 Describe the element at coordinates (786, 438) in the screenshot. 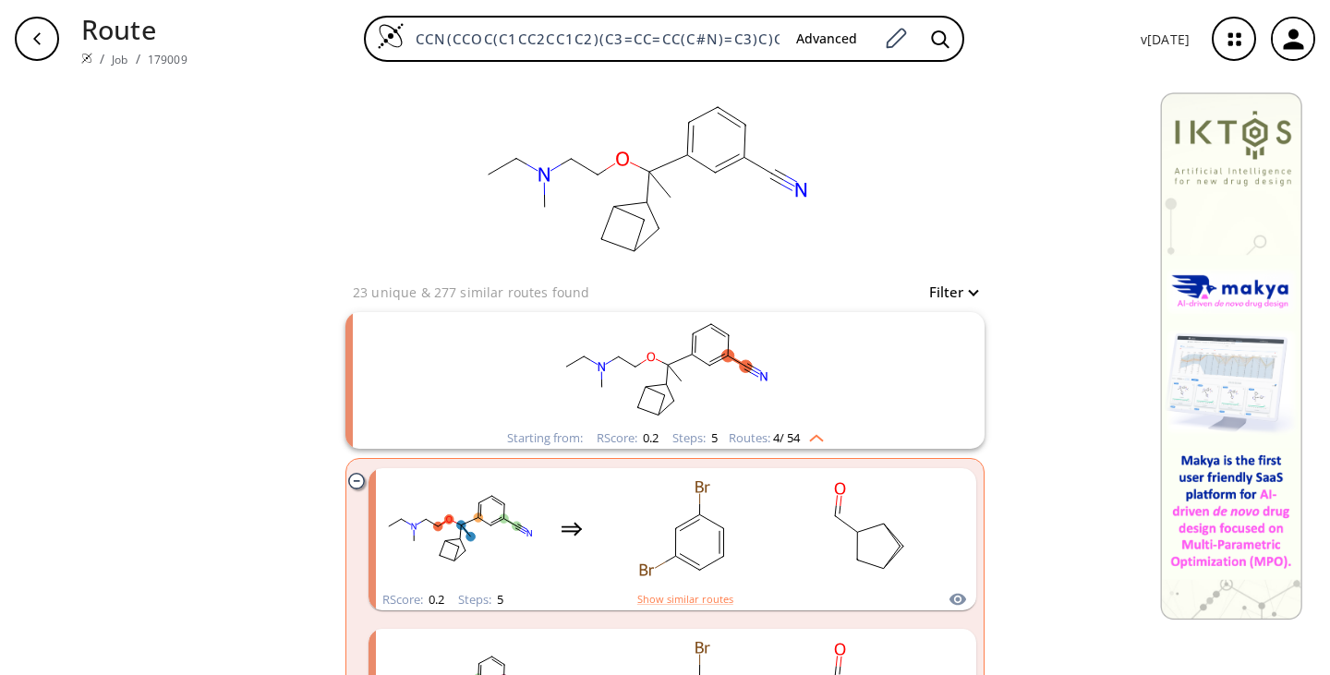

I see `span: 4 / 54` at that location.